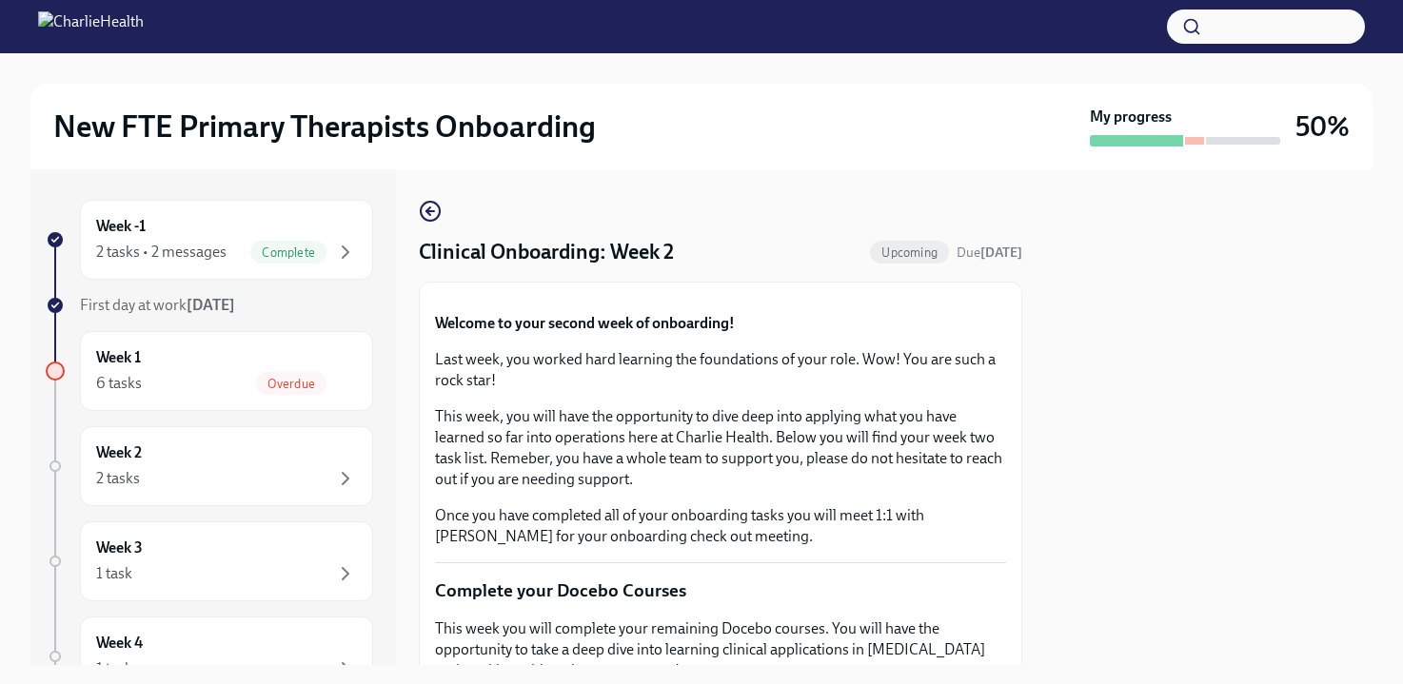 The height and width of the screenshot is (684, 1403). I want to click on h4: Clinical Onboarding: Week 2, so click(546, 252).